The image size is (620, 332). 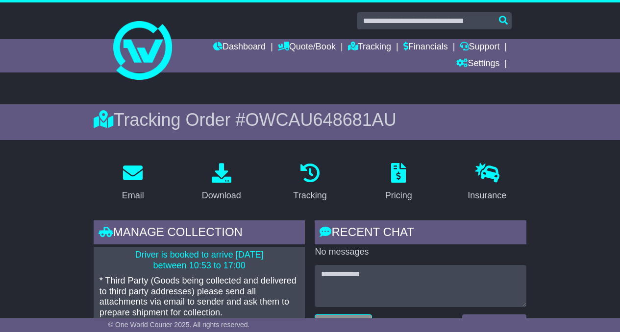 I want to click on div: Email, so click(x=133, y=195).